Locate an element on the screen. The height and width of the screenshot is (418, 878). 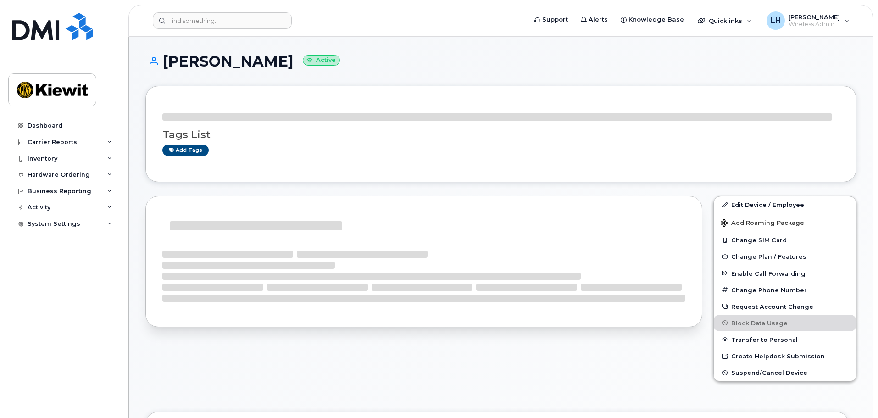
a: Add tags is located at coordinates (185, 150).